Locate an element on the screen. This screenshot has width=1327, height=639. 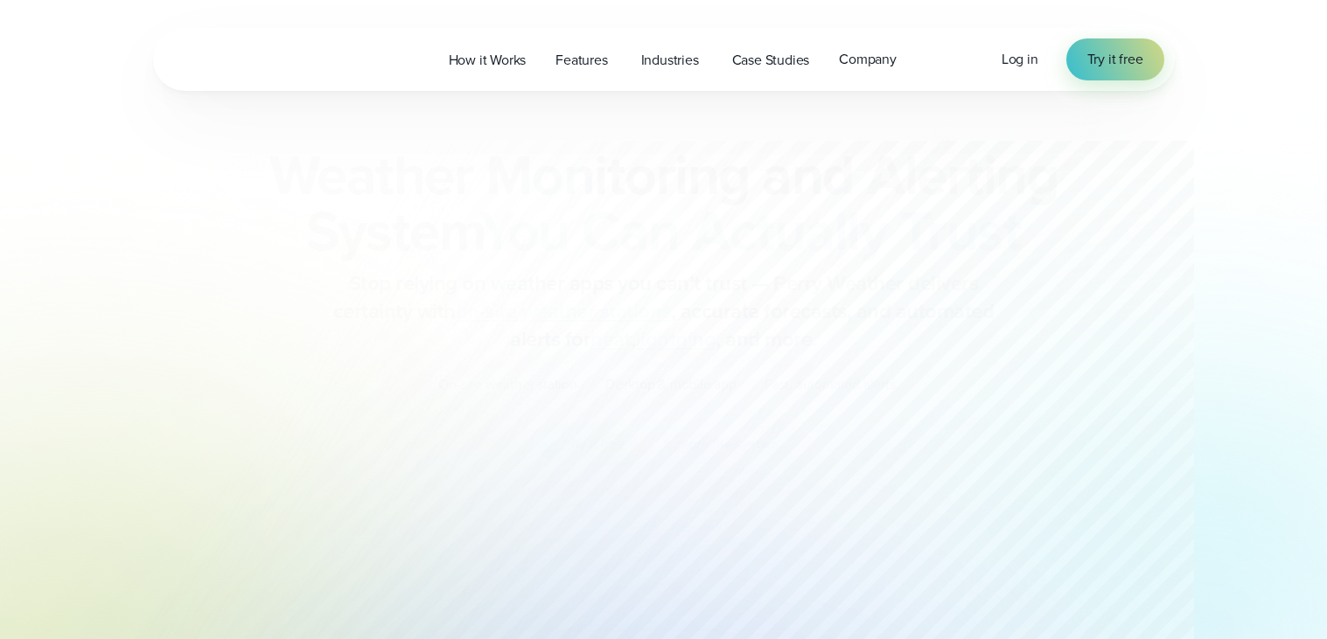
span: Log in is located at coordinates (1020, 59).